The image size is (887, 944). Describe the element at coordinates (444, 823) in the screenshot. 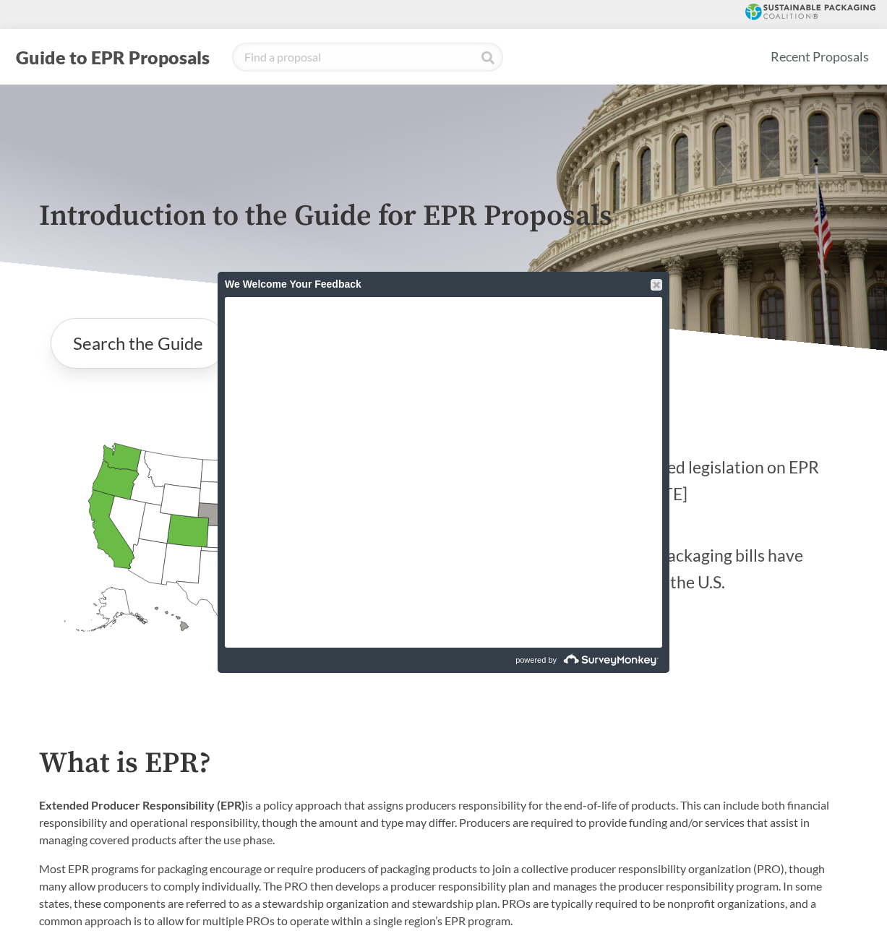

I see `p: is a policy approach that assigns producers responsibility for the end-of-life of products. This ...` at that location.